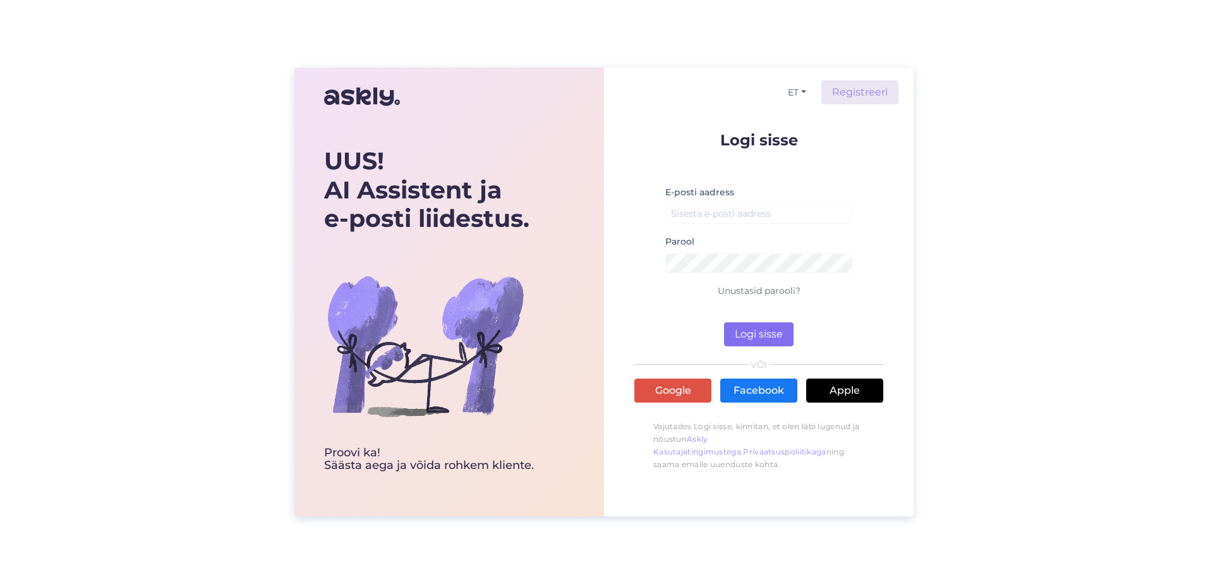 The height and width of the screenshot is (584, 1208). Describe the element at coordinates (845, 390) in the screenshot. I see `a: Apple` at that location.